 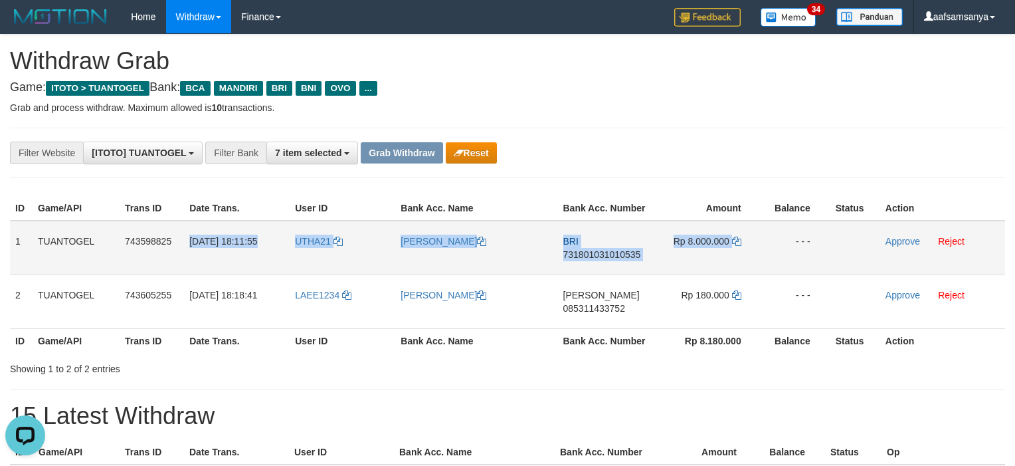 What do you see at coordinates (602, 255) in the screenshot?
I see `span: Copy 731801031010535 to clipboard` at bounding box center [602, 255].